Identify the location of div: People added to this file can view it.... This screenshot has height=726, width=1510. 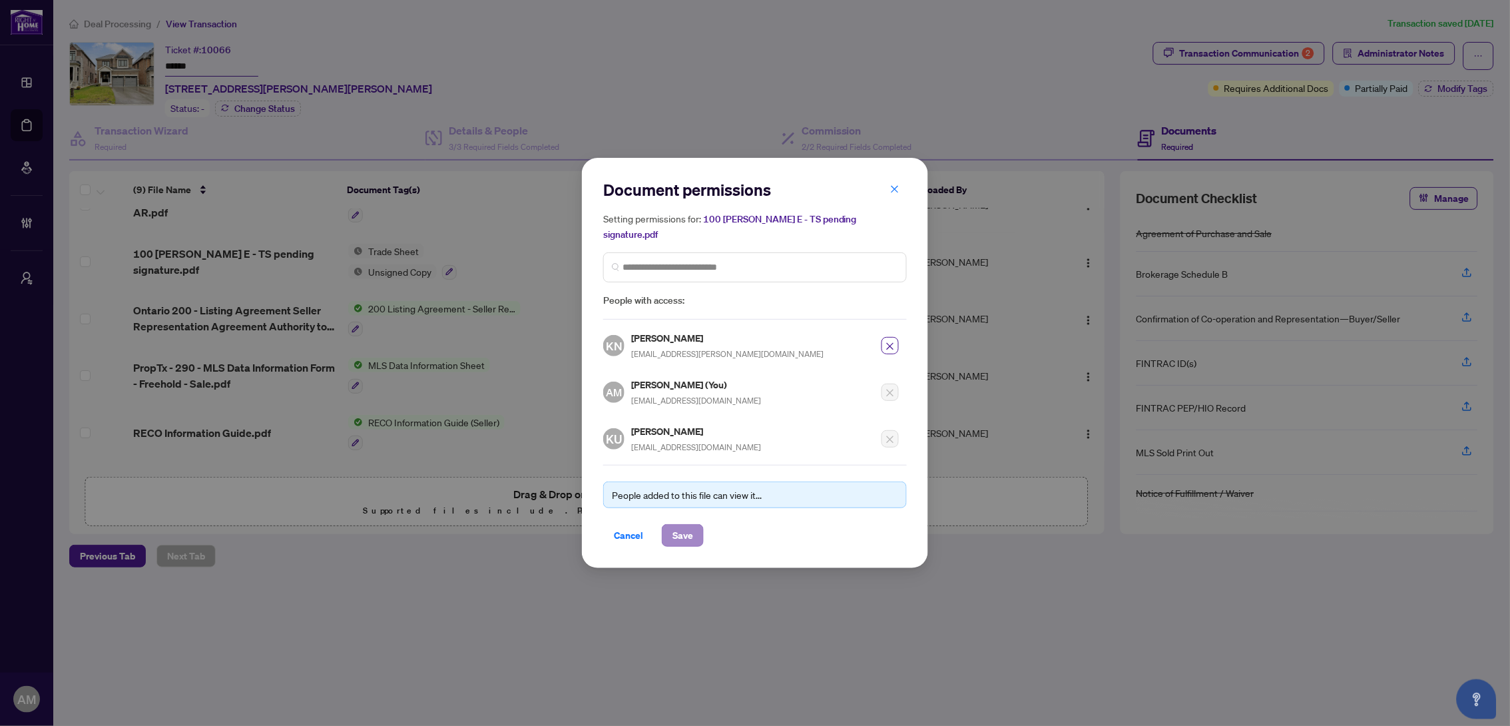
(755, 495).